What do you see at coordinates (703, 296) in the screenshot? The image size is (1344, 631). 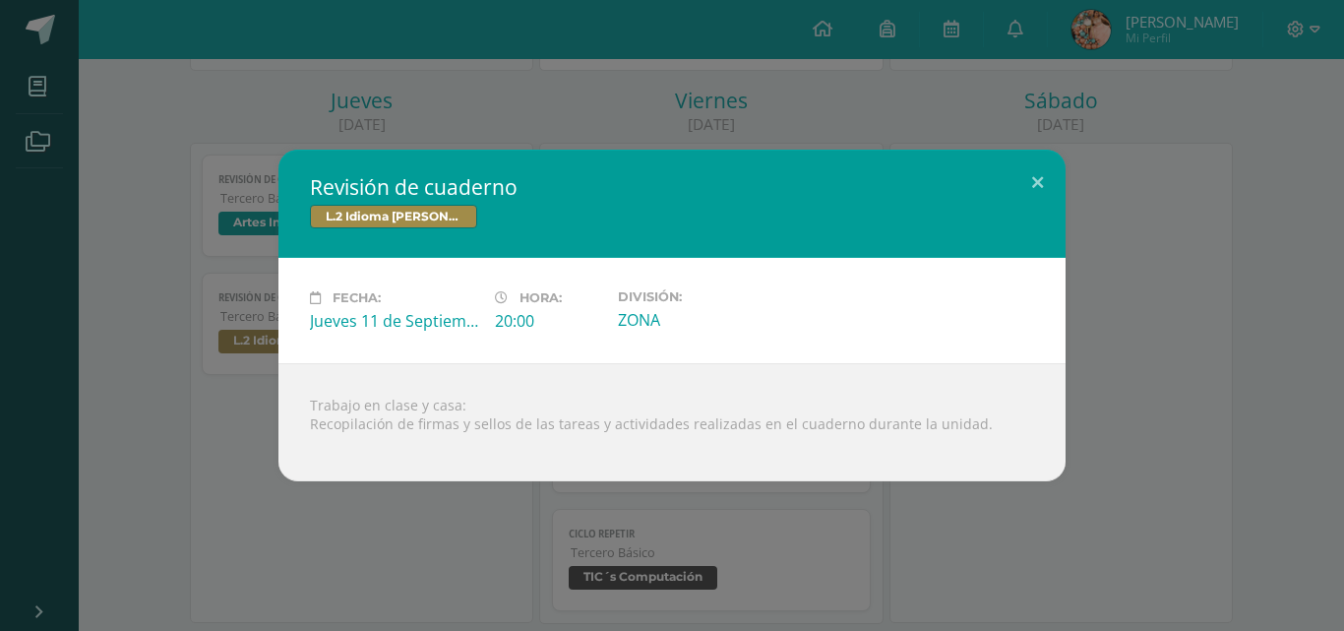 I see `label: División:` at bounding box center [703, 296].